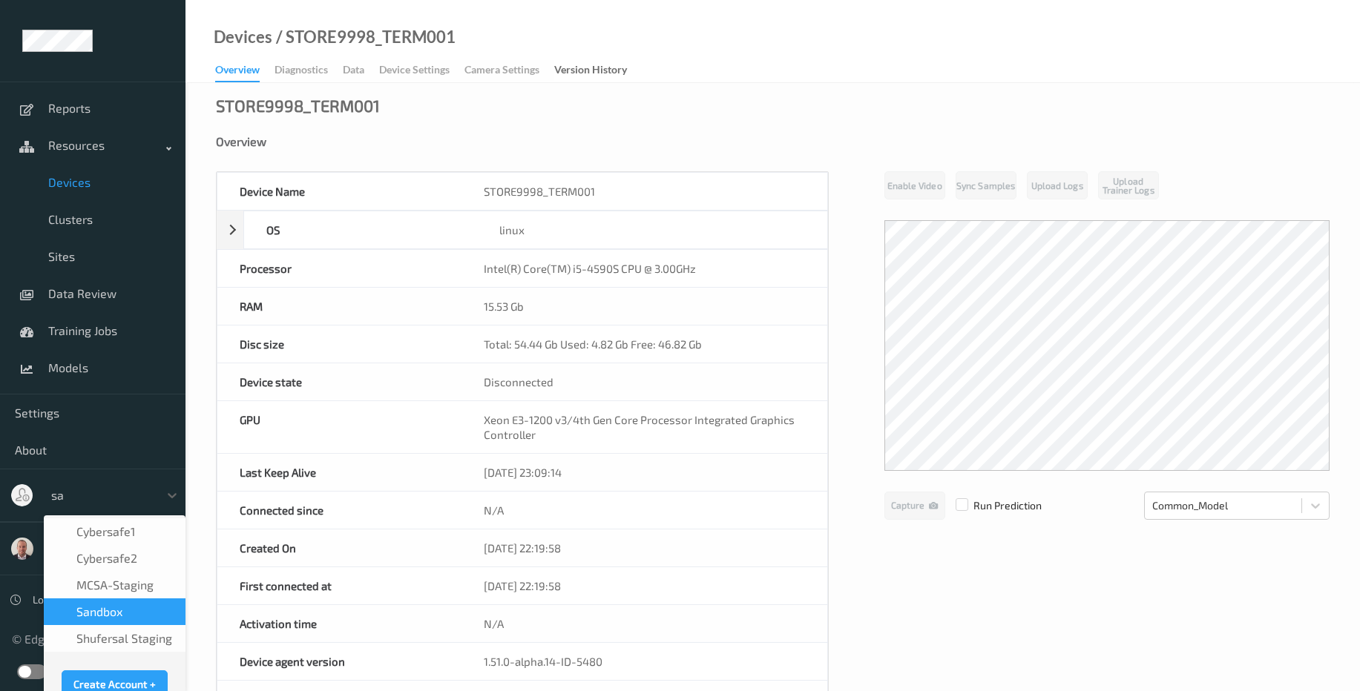  I want to click on button: Enable Video, so click(915, 185).